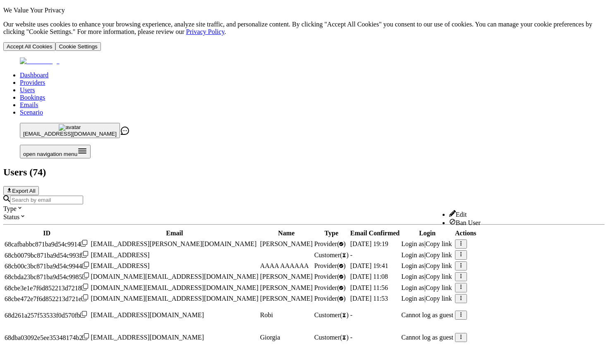 This screenshot has height=347, width=608. Describe the element at coordinates (304, 172) in the screenshot. I see `h2: Users ( 74 )` at that location.